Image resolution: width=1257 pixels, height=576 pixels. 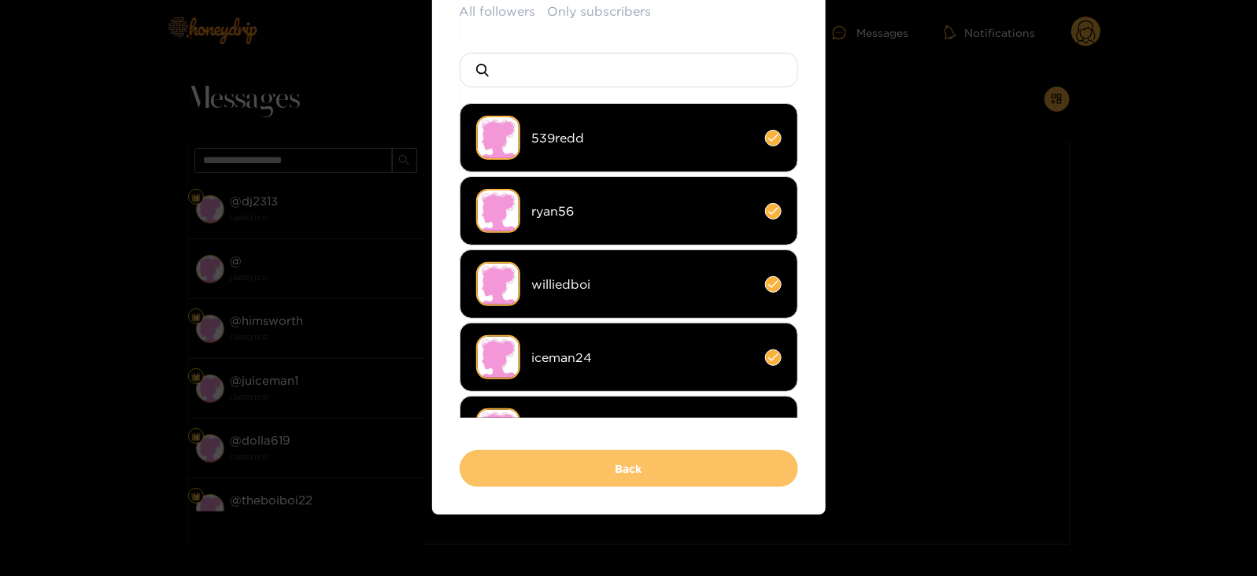 What do you see at coordinates (642, 138) in the screenshot?
I see `span: 539redd` at bounding box center [642, 138].